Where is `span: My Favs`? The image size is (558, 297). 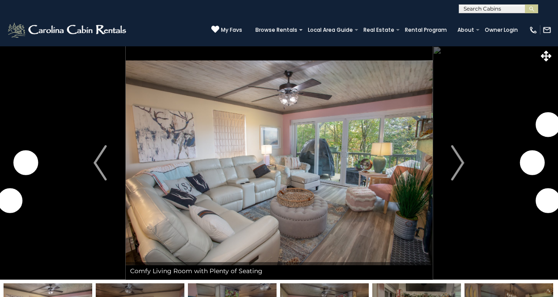
span: My Favs is located at coordinates (231, 30).